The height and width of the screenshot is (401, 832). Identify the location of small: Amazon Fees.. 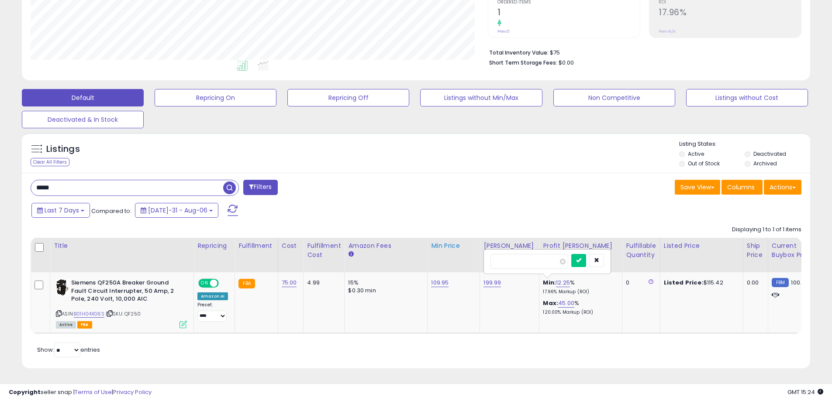
(351, 255).